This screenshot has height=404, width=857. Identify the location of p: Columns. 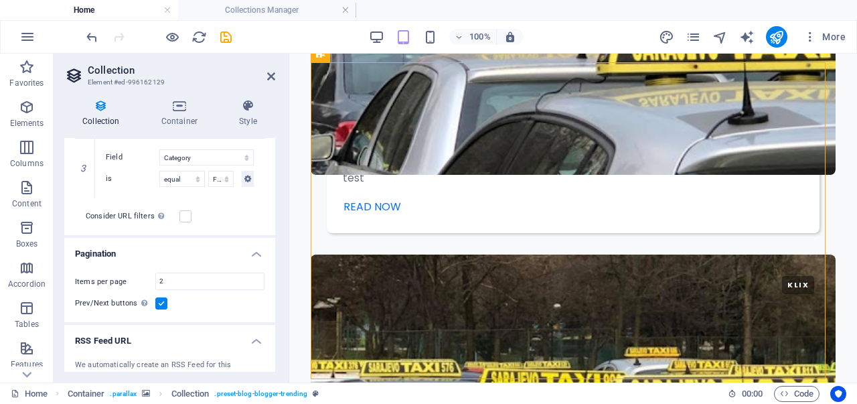
(27, 163).